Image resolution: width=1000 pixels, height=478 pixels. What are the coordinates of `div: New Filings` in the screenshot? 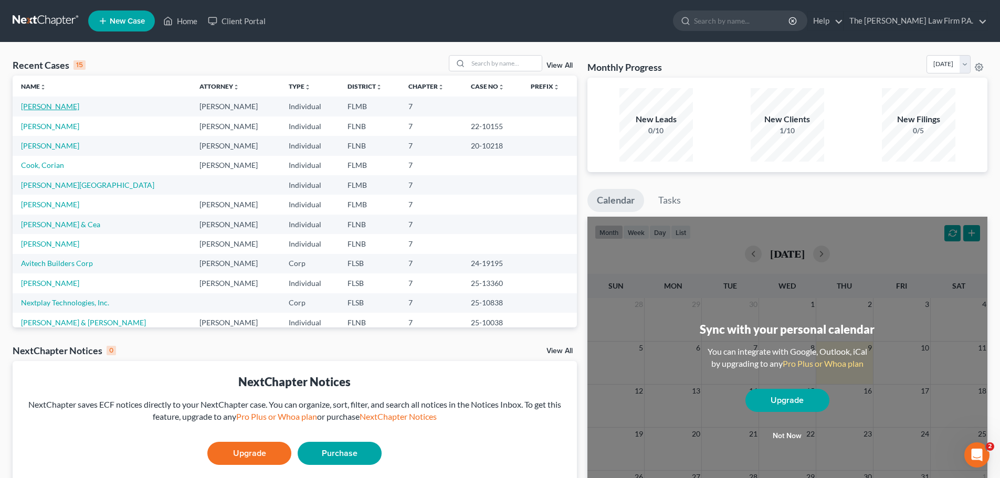 It's located at (919, 119).